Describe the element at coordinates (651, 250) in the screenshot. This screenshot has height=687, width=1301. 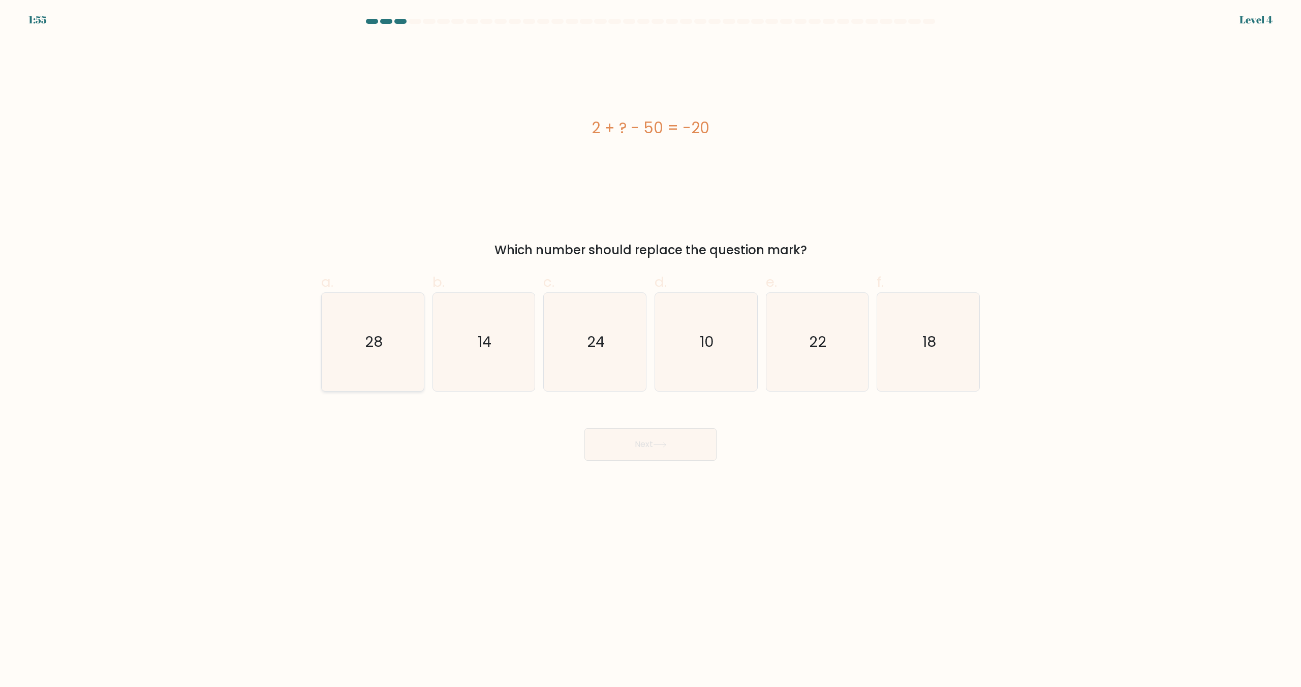
I see `div: Which number should replace the question mark?` at that location.